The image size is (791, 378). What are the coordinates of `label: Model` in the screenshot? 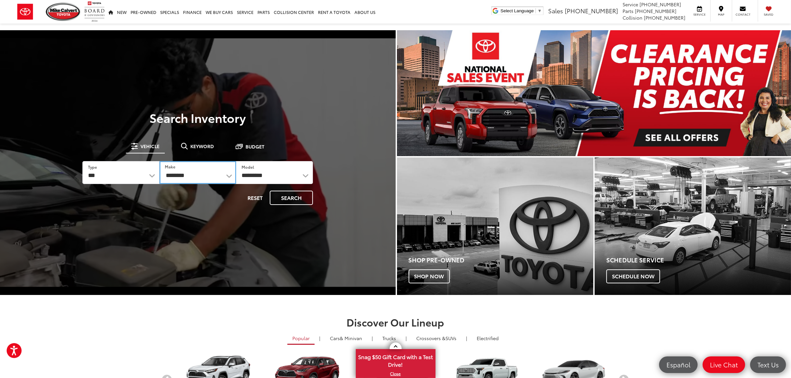 It's located at (248, 167).